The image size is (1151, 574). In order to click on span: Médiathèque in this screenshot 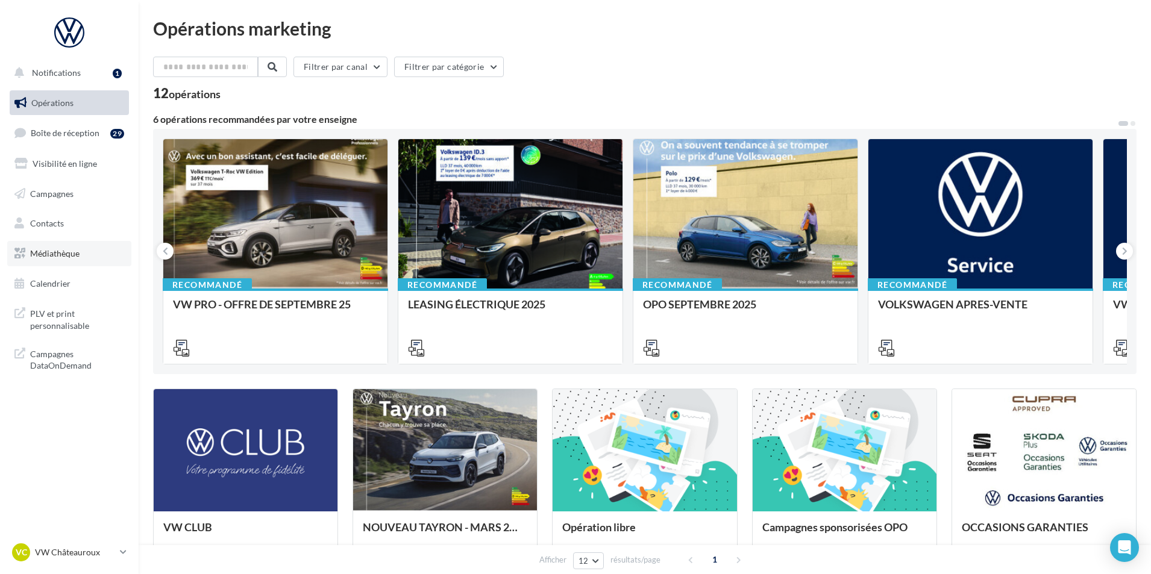, I will do `click(55, 253)`.